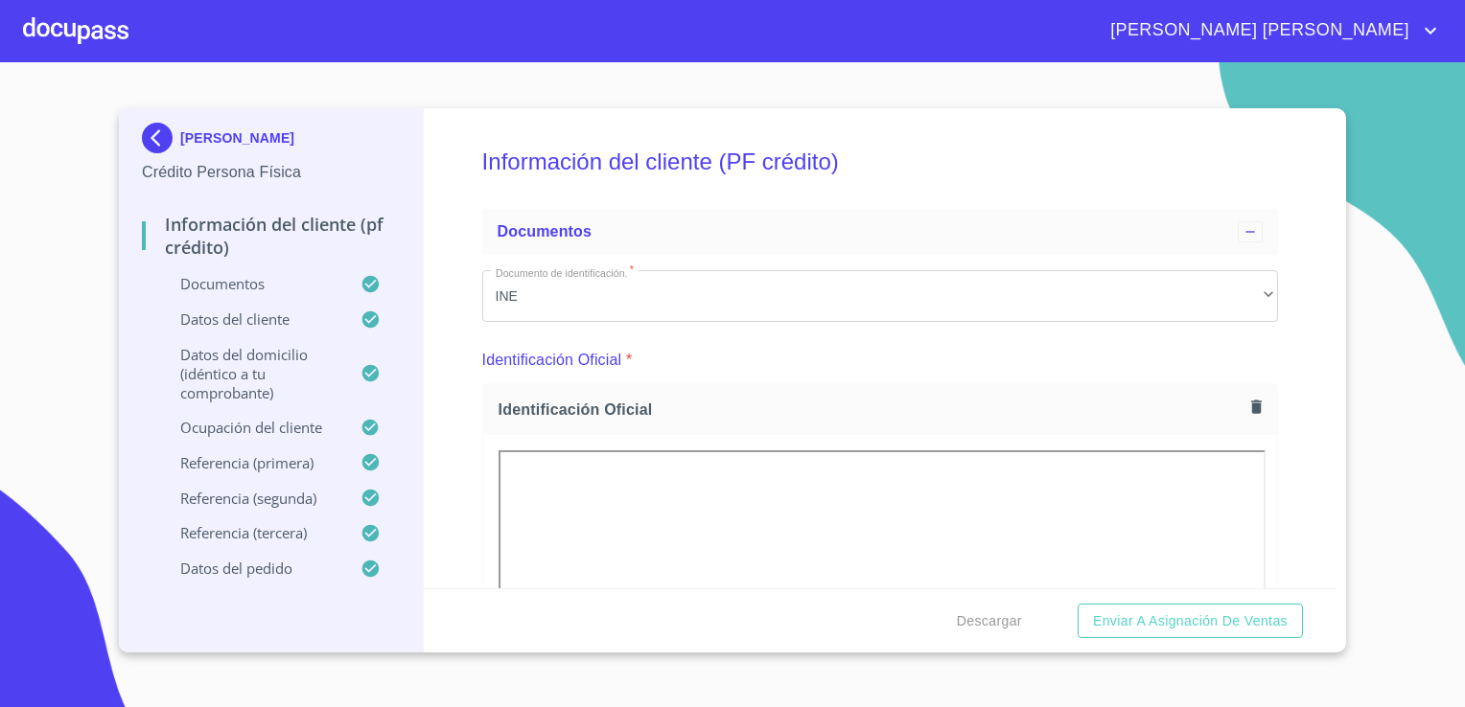 This screenshot has width=1465, height=707. What do you see at coordinates (880, 162) in the screenshot?
I see `h5: Información del cliente (PF crédito)` at bounding box center [880, 162].